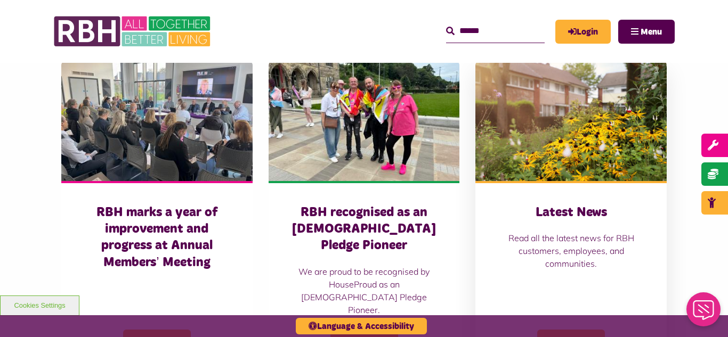  Describe the element at coordinates (651, 32) in the screenshot. I see `span: Menu` at that location.